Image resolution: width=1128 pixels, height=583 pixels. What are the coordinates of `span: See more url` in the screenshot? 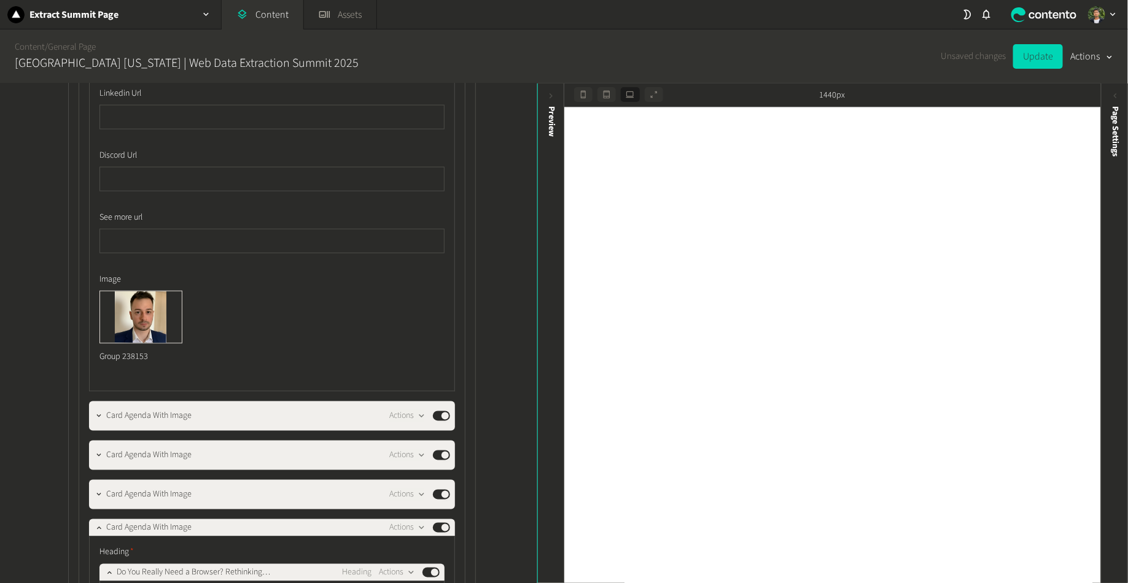 It's located at (121, 217).